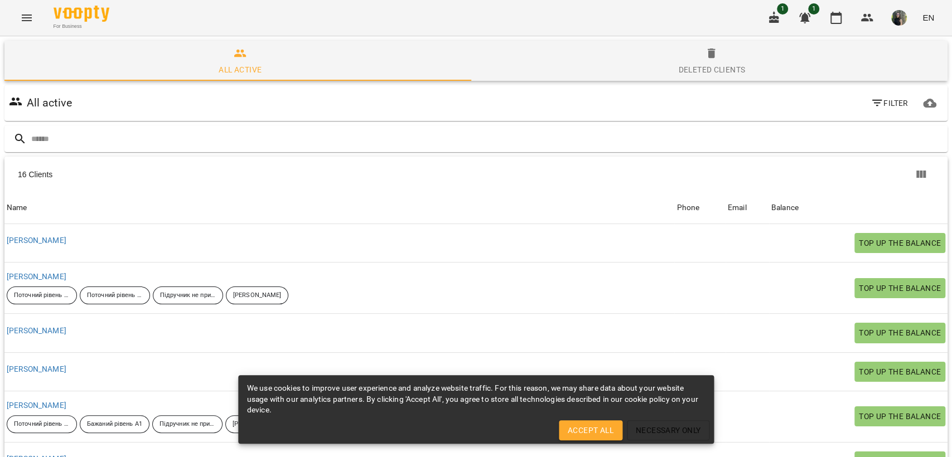  Describe the element at coordinates (591, 431) in the screenshot. I see `span: Accept All` at that location.